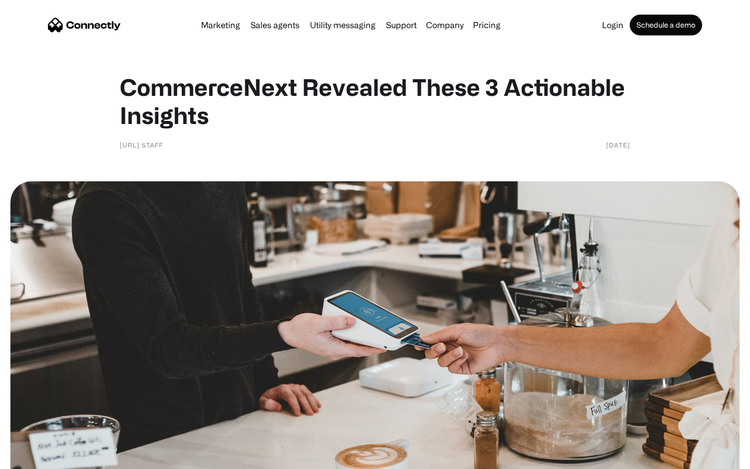 This screenshot has height=469, width=750. I want to click on a: Pricing, so click(487, 25).